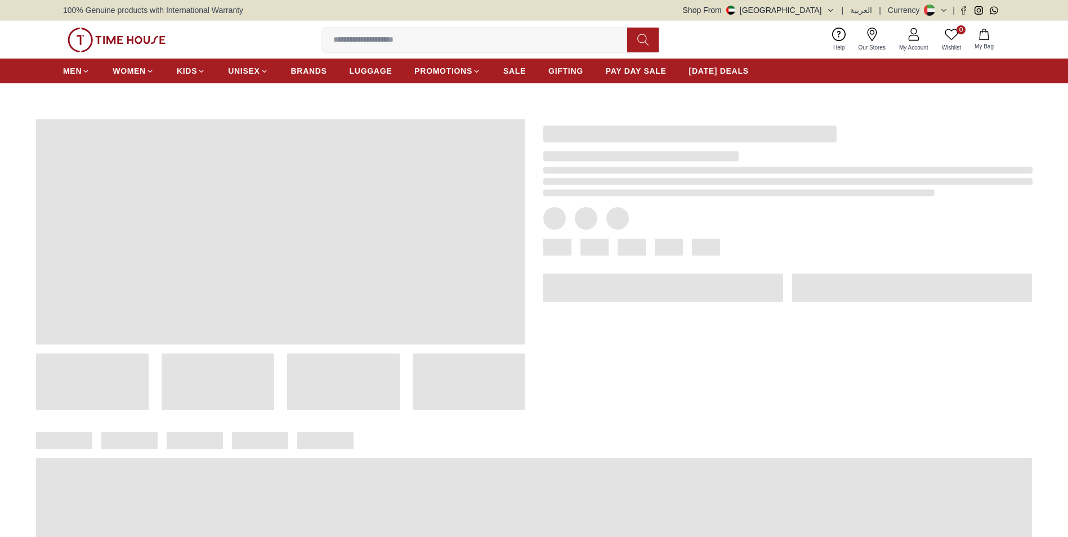 The height and width of the screenshot is (537, 1068). Describe the element at coordinates (309, 71) in the screenshot. I see `span: BRANDS` at that location.